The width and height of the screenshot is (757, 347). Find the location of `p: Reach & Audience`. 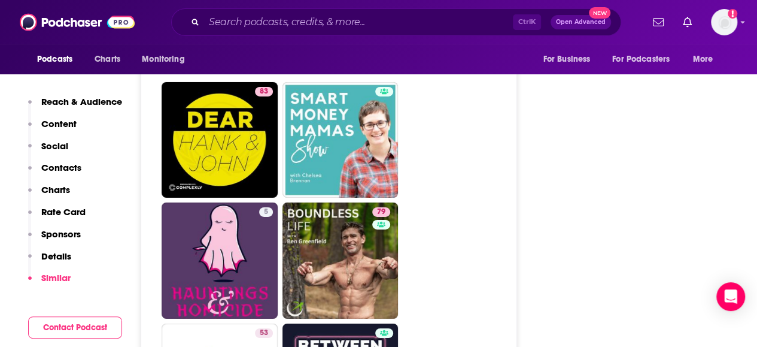

p: Reach & Audience is located at coordinates (81, 101).